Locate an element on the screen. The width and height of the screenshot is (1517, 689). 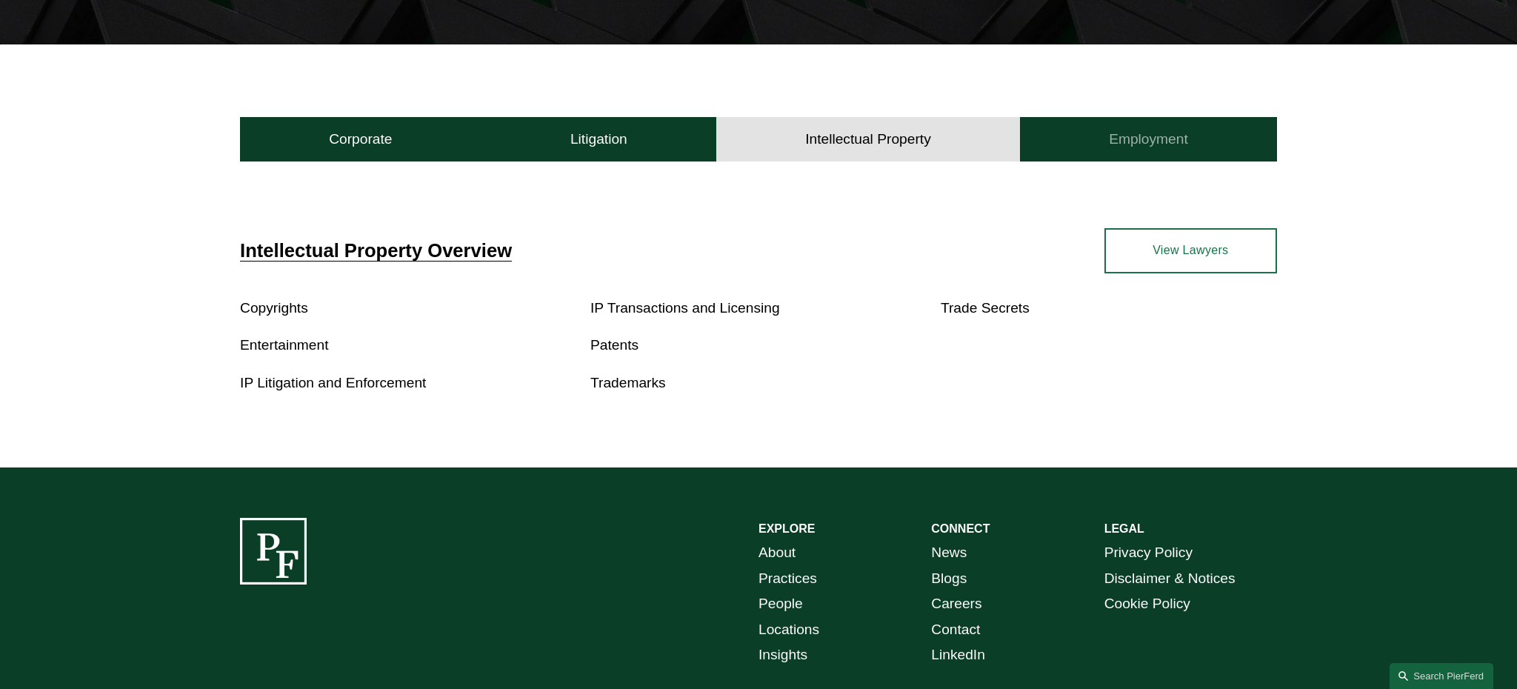
a: Cookie Policy is located at coordinates (1147, 604).